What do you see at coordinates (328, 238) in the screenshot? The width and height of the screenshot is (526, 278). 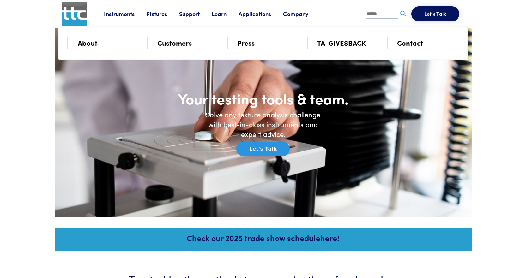 I see `a: here` at bounding box center [328, 238].